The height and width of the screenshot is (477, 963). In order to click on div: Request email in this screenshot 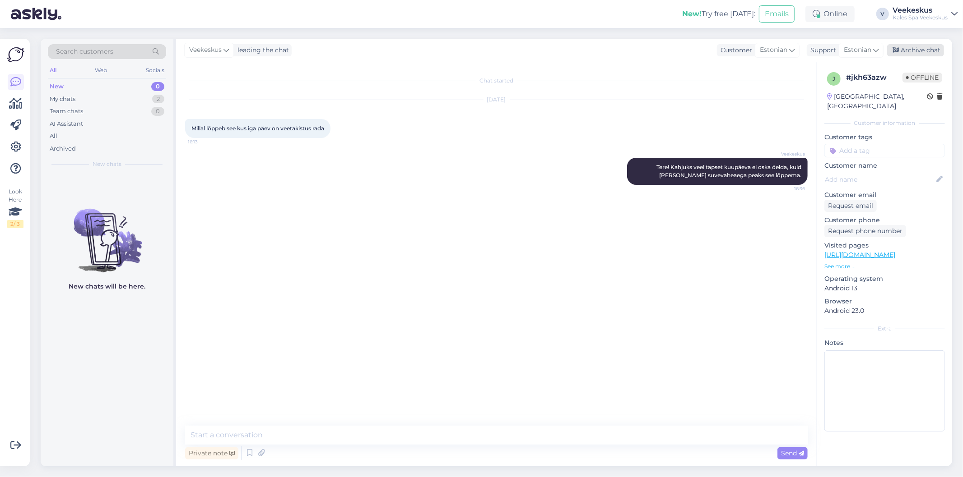, I will do `click(850, 206)`.